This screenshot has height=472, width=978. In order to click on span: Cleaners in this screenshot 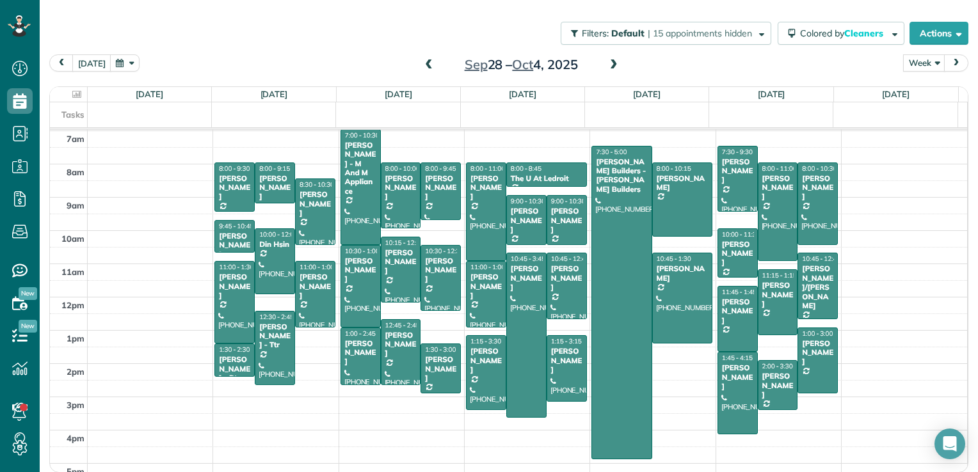, I will do `click(865, 33)`.